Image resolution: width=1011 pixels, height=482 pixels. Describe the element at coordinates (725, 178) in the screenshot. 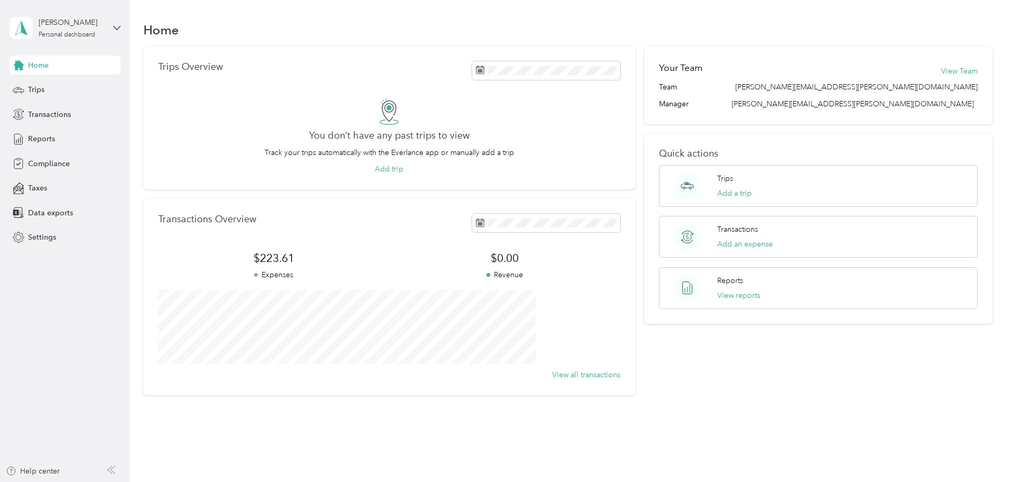

I see `p: Trips` at that location.